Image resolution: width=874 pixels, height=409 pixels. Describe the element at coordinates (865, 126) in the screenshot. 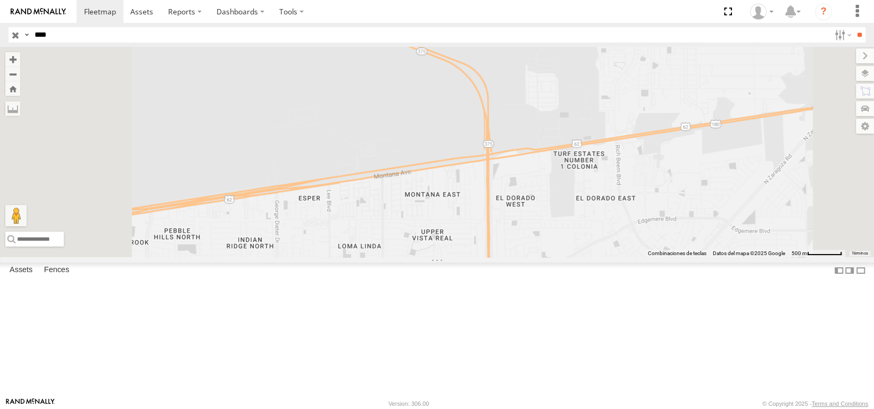

I see `label: Map Settings` at that location.